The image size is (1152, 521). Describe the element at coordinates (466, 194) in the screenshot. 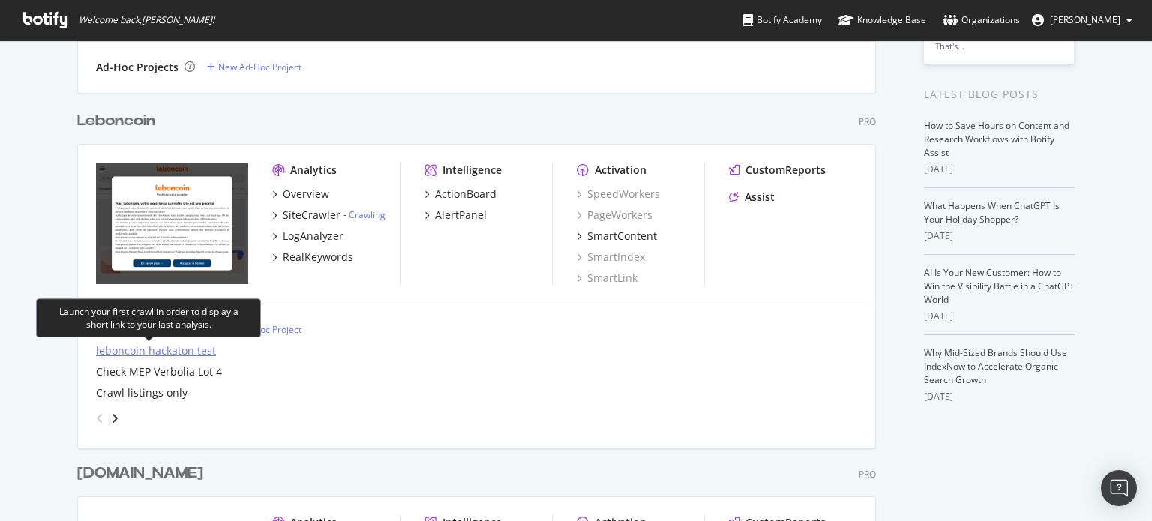

I see `div: ActionBoard` at that location.